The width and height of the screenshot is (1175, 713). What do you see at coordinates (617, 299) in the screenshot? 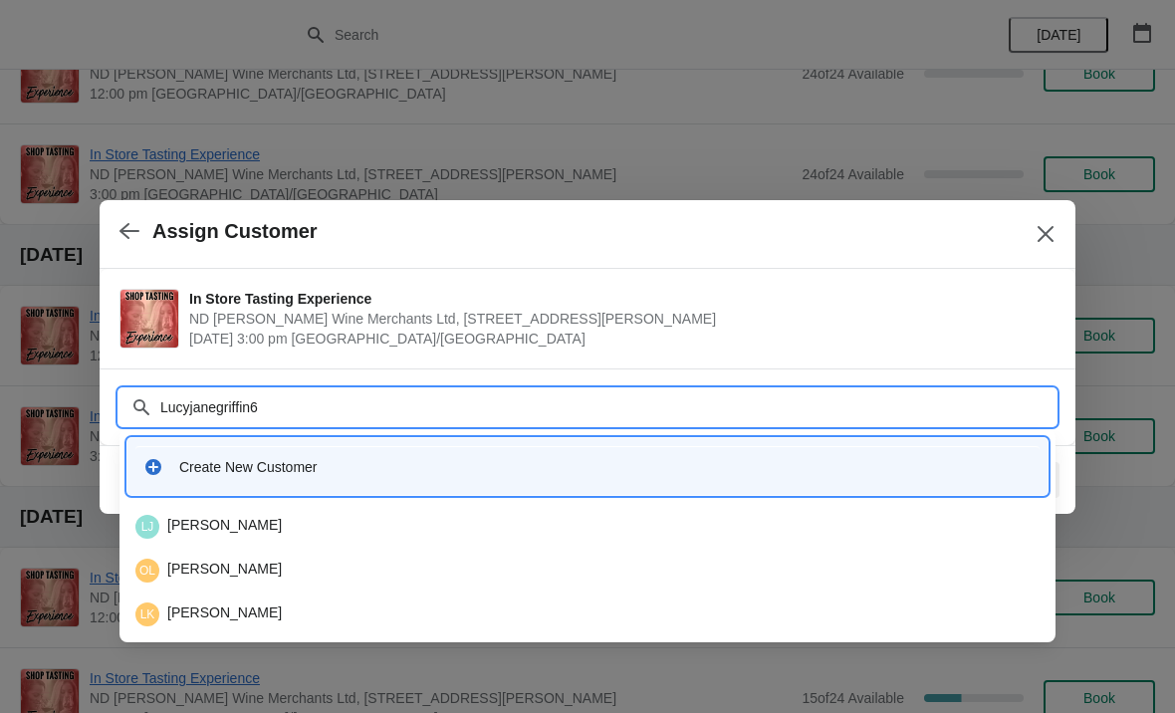
I see `span: In Store Tasting Experience` at bounding box center [617, 299].